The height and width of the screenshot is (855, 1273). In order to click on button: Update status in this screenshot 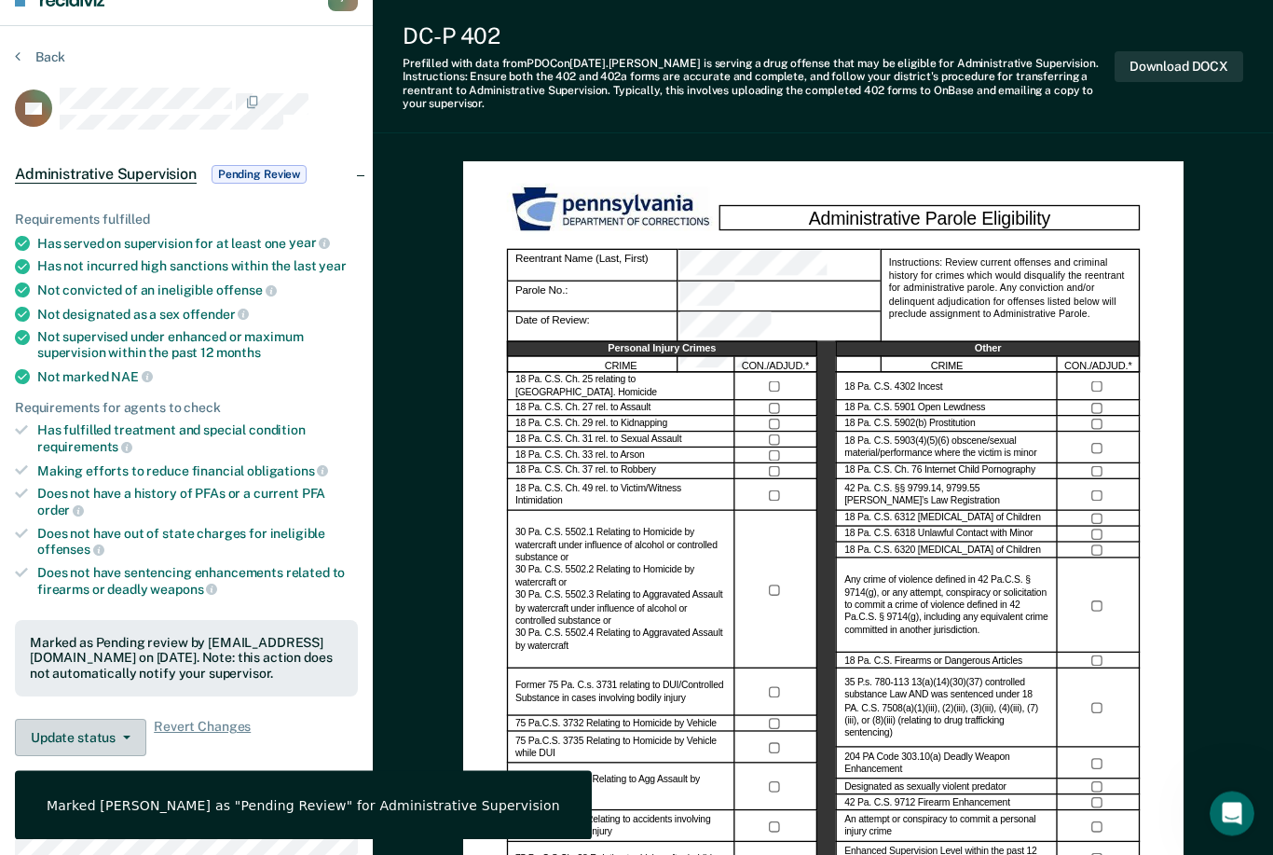, I will do `click(80, 738)`.